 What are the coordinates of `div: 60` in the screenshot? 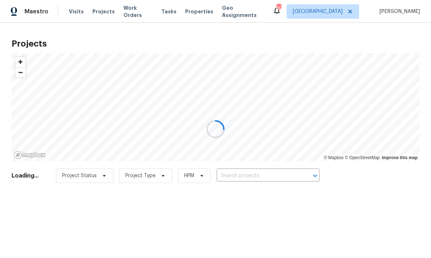 It's located at (279, 8).